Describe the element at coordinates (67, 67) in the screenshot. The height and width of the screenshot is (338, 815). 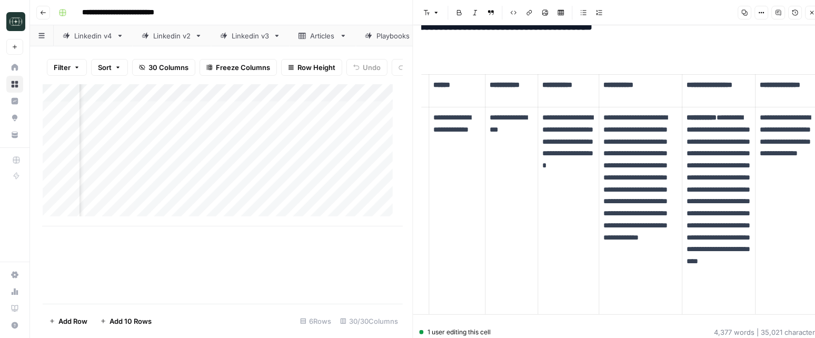
I see `button: Filter` at that location.